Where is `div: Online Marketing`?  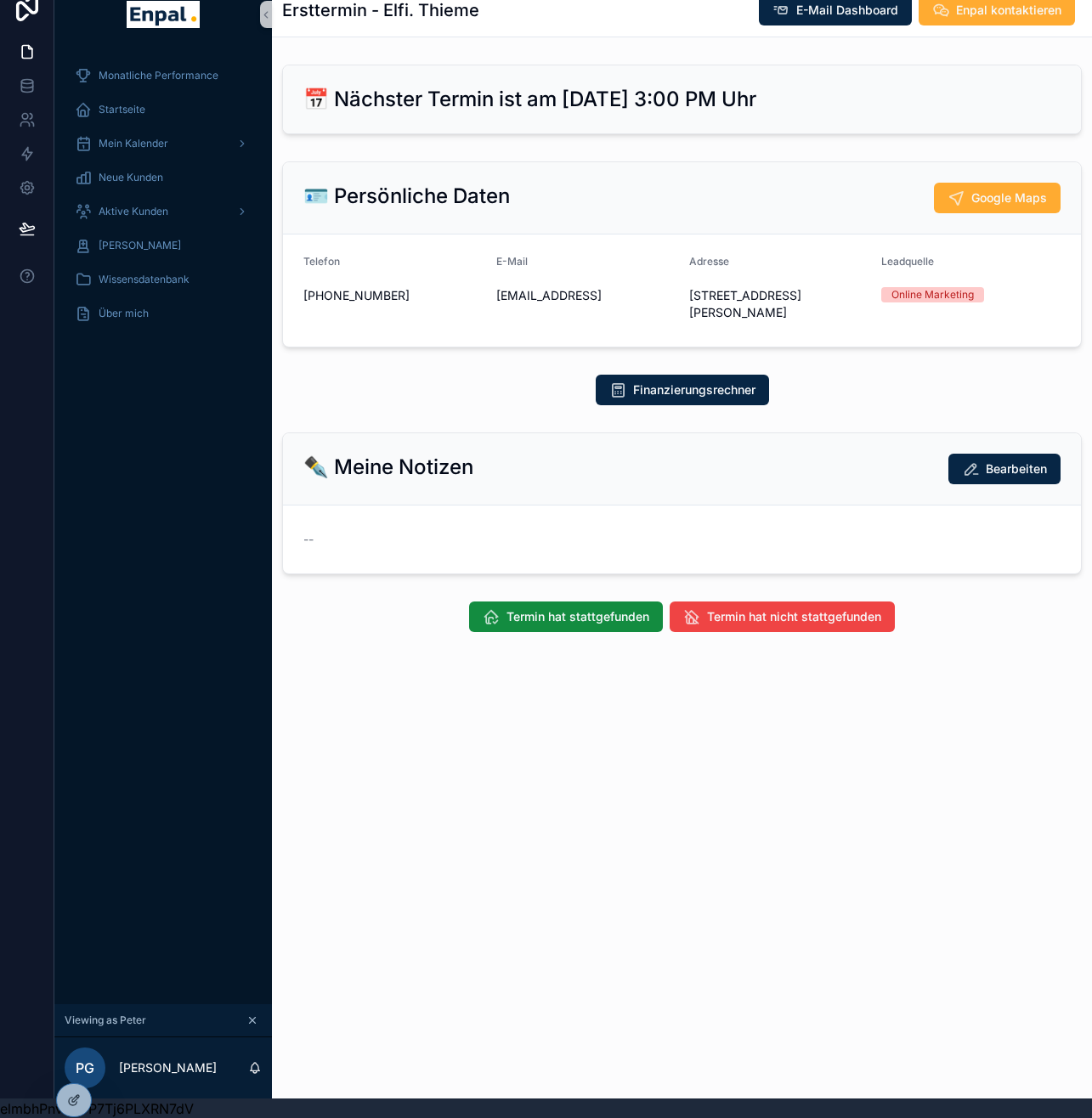 div: Online Marketing is located at coordinates (932, 294).